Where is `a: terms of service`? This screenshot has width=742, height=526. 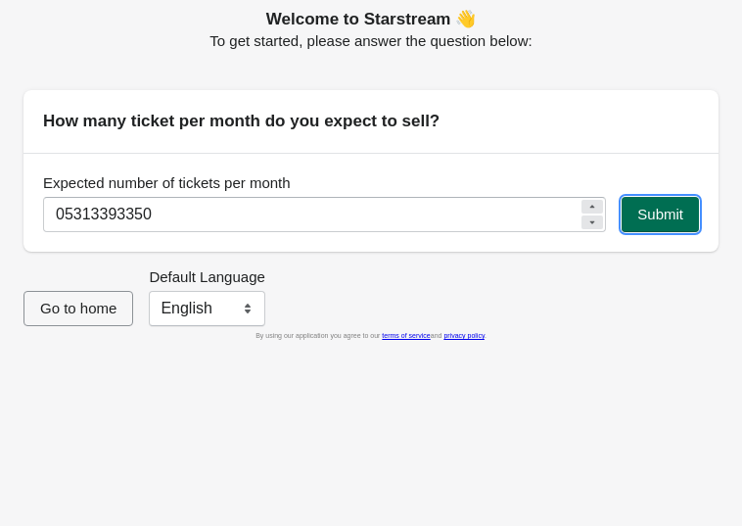 a: terms of service is located at coordinates (405, 335).